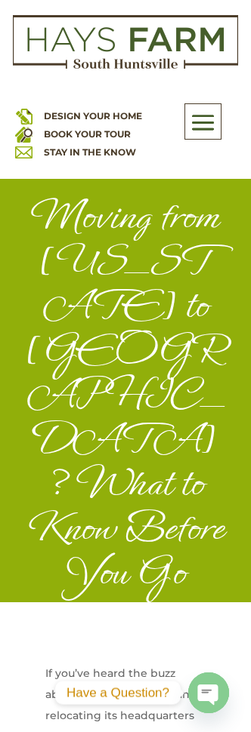 Image resolution: width=251 pixels, height=732 pixels. I want to click on img: design your home, so click(23, 116).